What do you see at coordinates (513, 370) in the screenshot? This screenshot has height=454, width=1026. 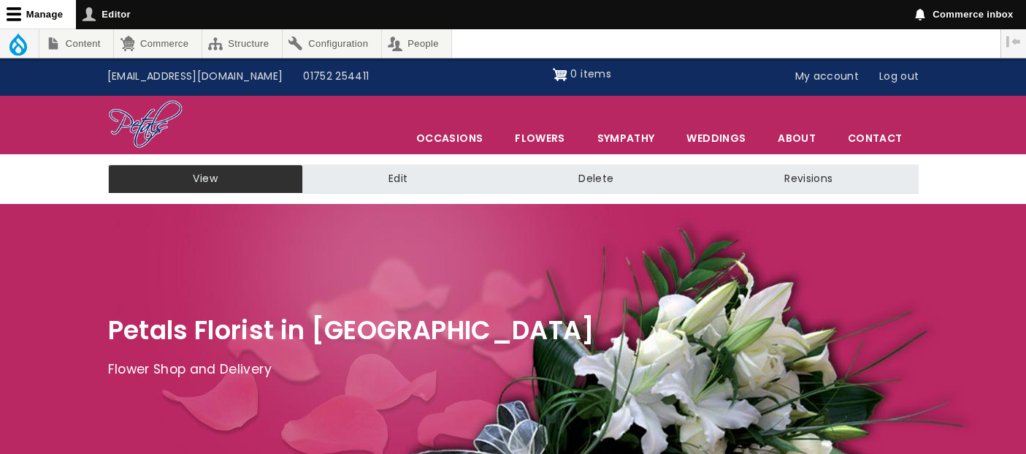 I see `p: Flower Shop and Delivery` at bounding box center [513, 370].